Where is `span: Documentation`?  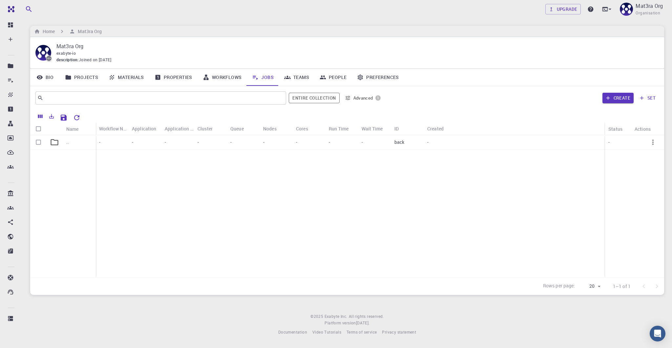 span: Documentation is located at coordinates (293, 332).